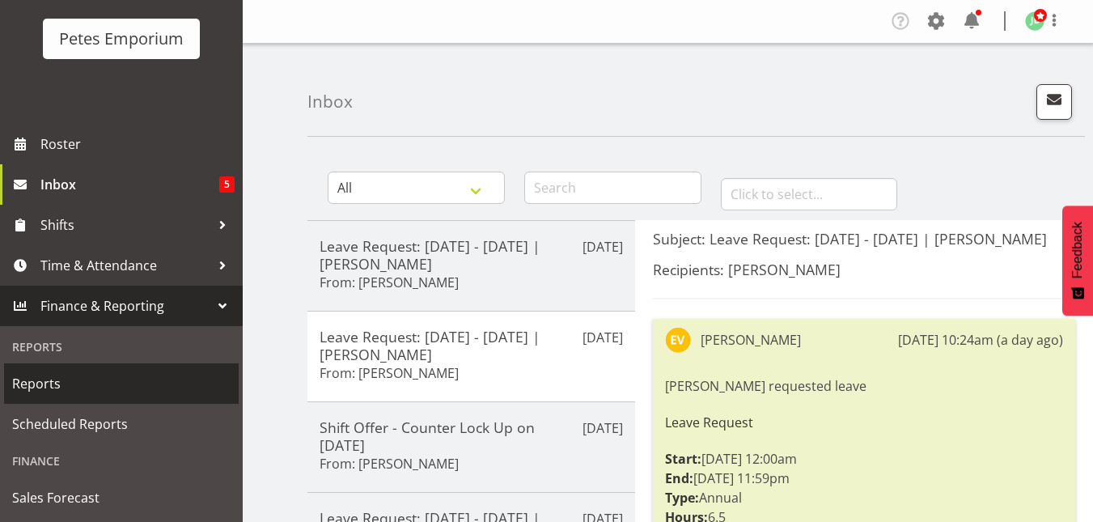 The width and height of the screenshot is (1093, 522). What do you see at coordinates (1078, 261) in the screenshot?
I see `button: Feedback - Show survey` at bounding box center [1078, 261].